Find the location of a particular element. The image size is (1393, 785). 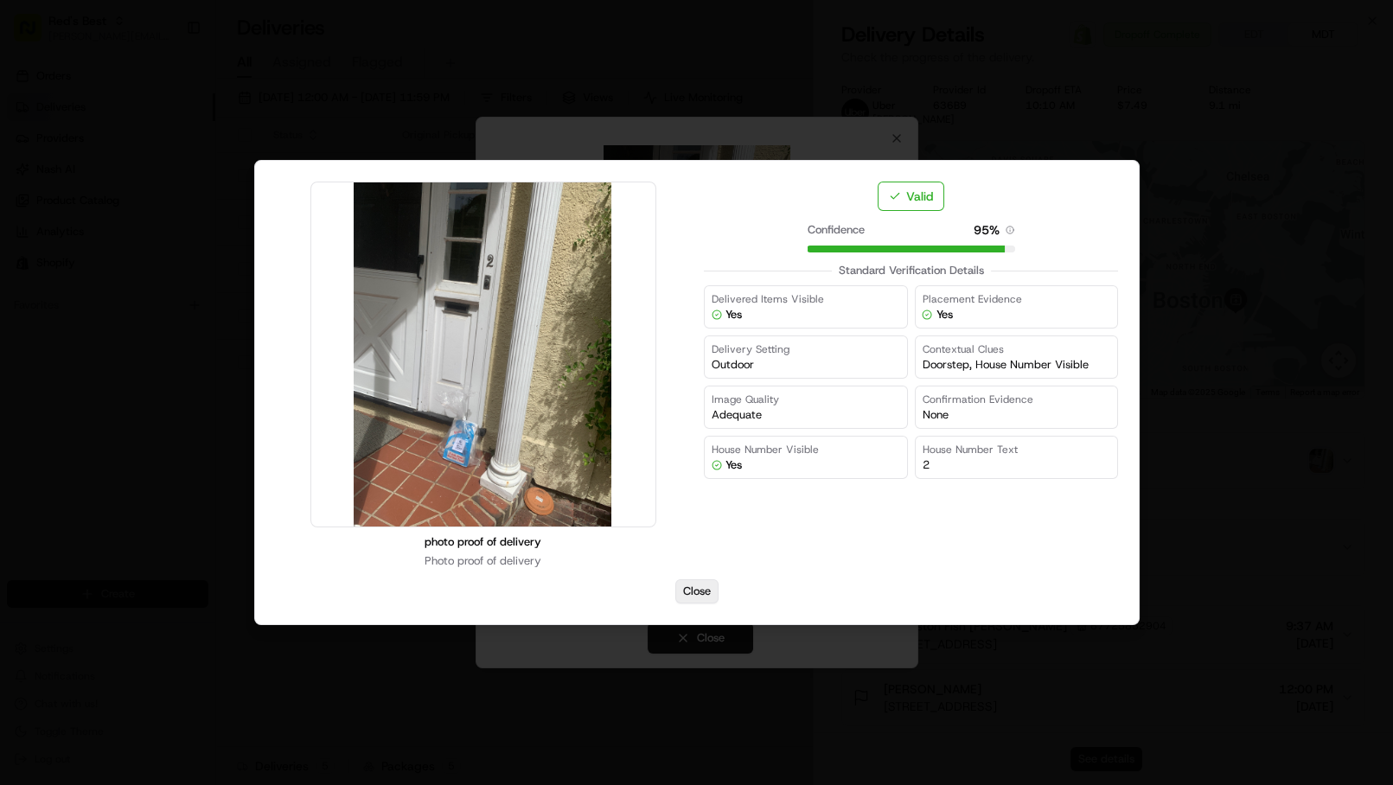

span: Image Quality is located at coordinates (745, 399).